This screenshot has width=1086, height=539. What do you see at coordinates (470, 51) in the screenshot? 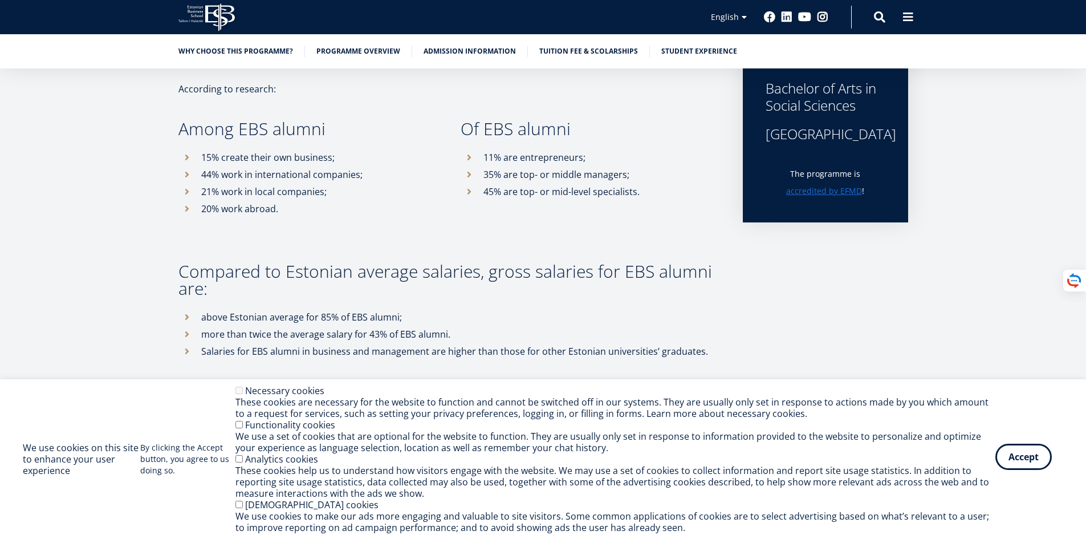
I see `a: Admission information` at bounding box center [470, 51].